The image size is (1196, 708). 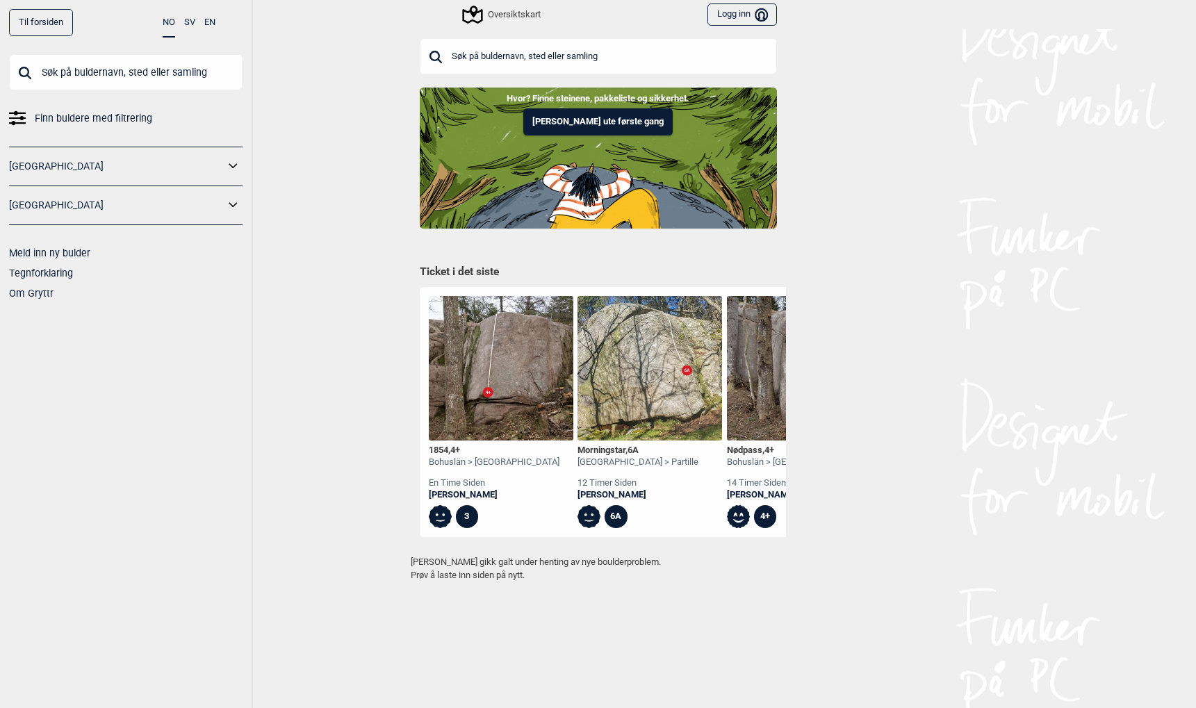 I want to click on div: 3, so click(x=467, y=516).